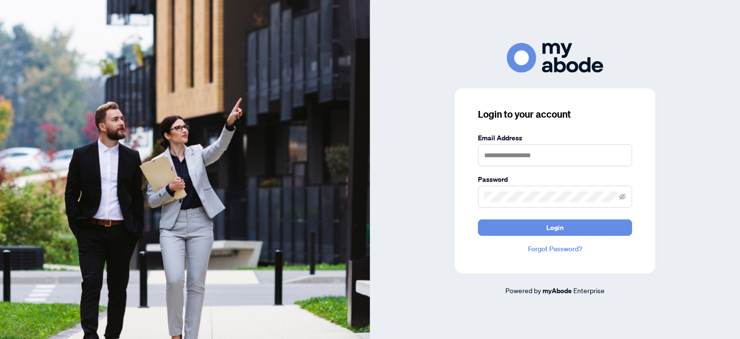 This screenshot has height=339, width=740. What do you see at coordinates (589, 290) in the screenshot?
I see `span: Enterprise` at bounding box center [589, 290].